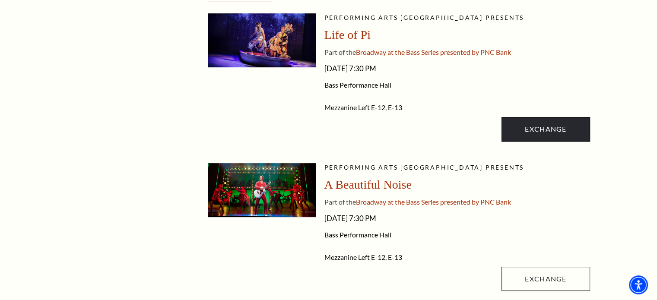 The image size is (657, 300). What do you see at coordinates (368, 185) in the screenshot?
I see `span: A Beautiful Noise` at bounding box center [368, 185].